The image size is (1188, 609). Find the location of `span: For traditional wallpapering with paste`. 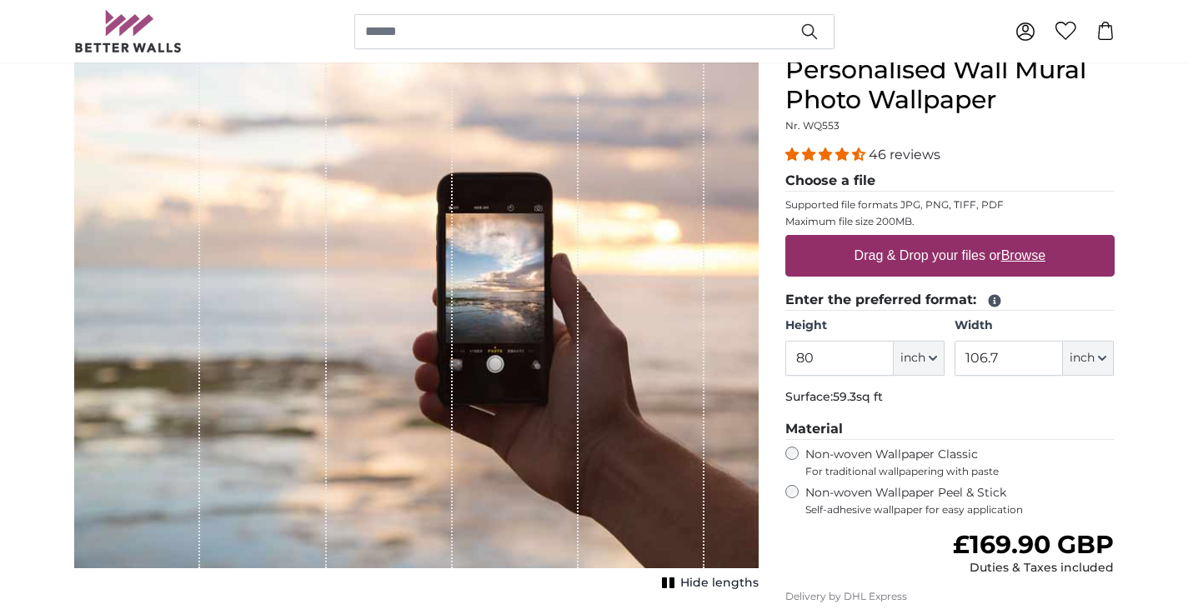

span: For traditional wallpapering with paste is located at coordinates (959, 472).